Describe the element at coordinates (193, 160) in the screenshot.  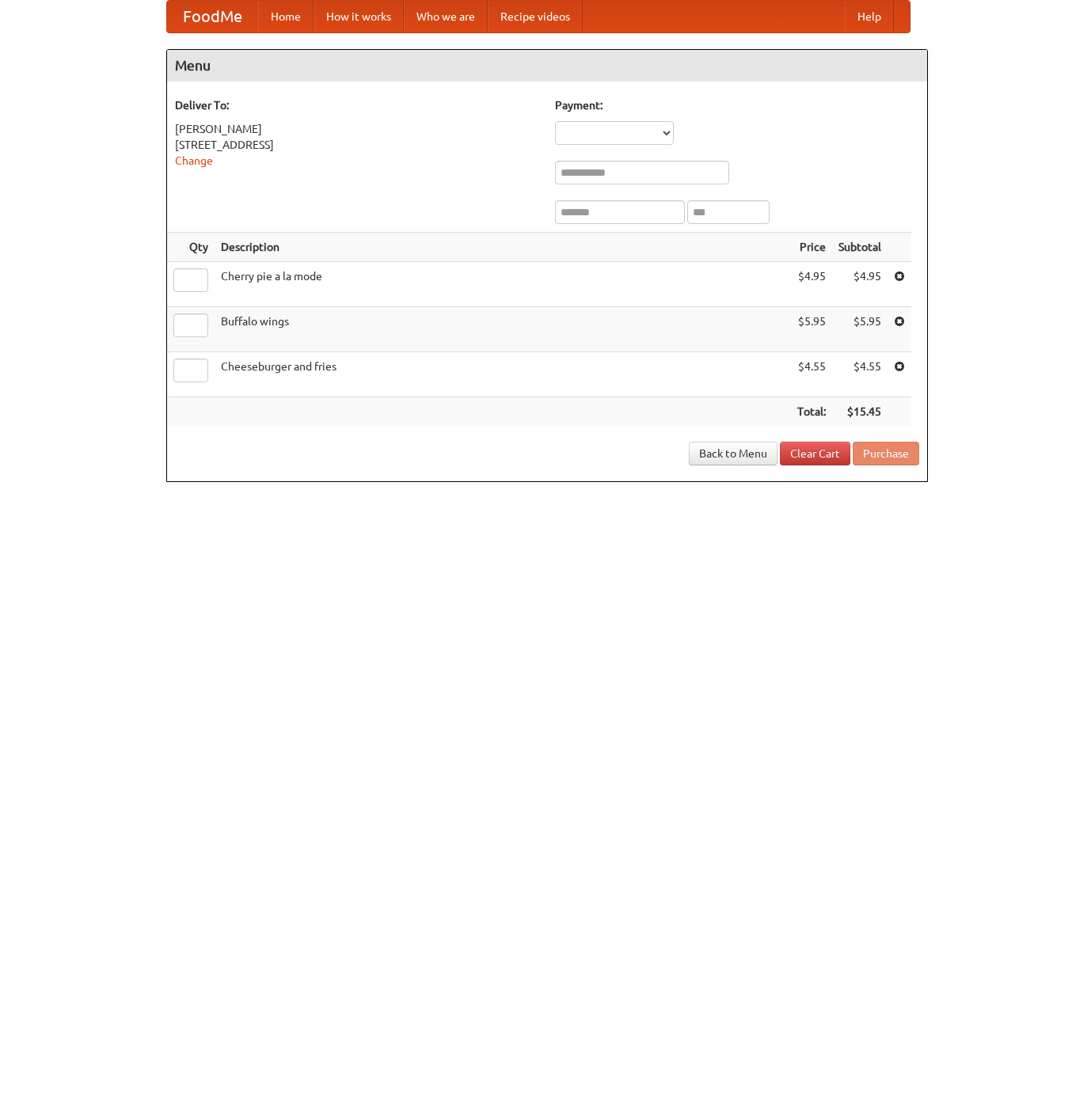
I see `a: Change` at that location.